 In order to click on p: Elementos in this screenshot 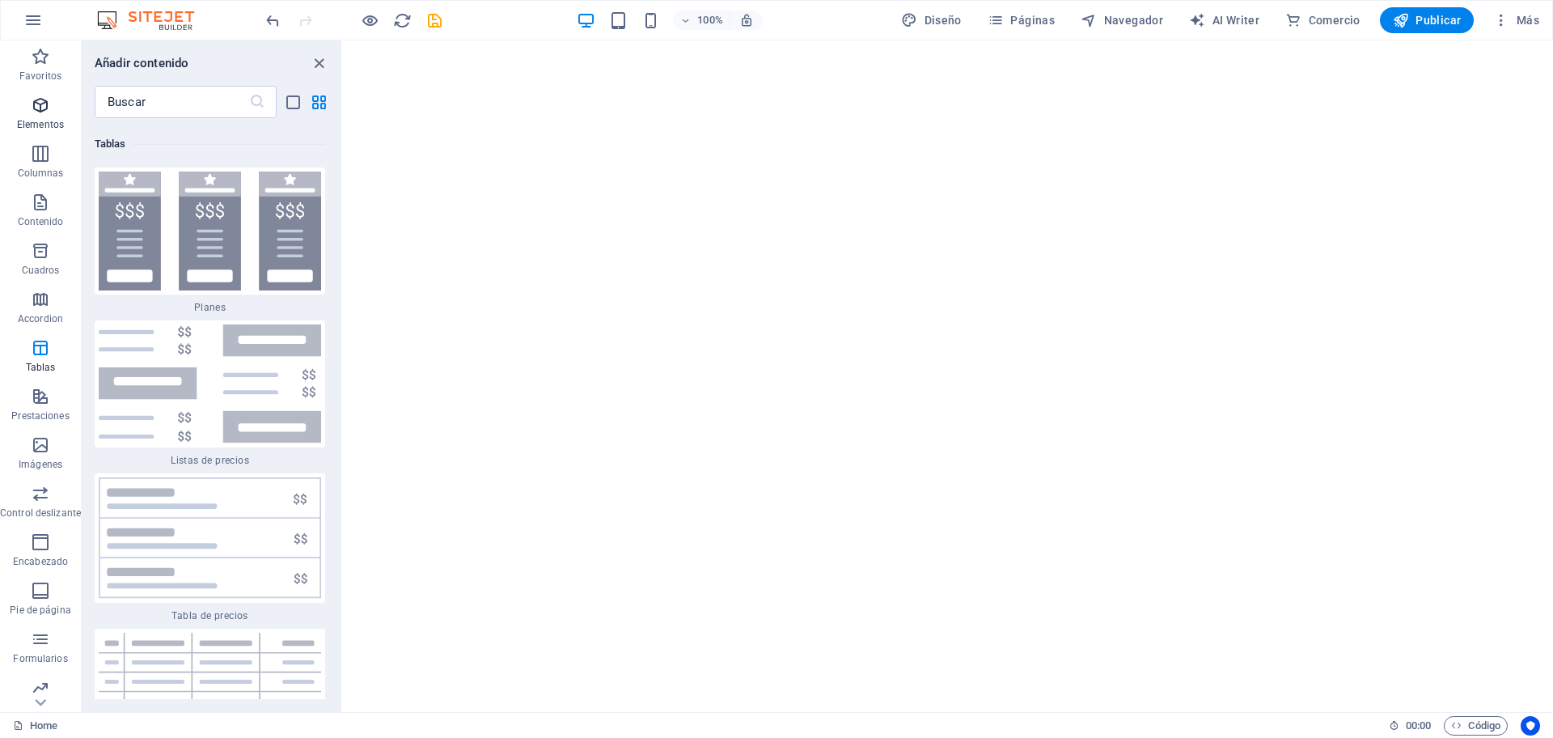, I will do `click(40, 125)`.